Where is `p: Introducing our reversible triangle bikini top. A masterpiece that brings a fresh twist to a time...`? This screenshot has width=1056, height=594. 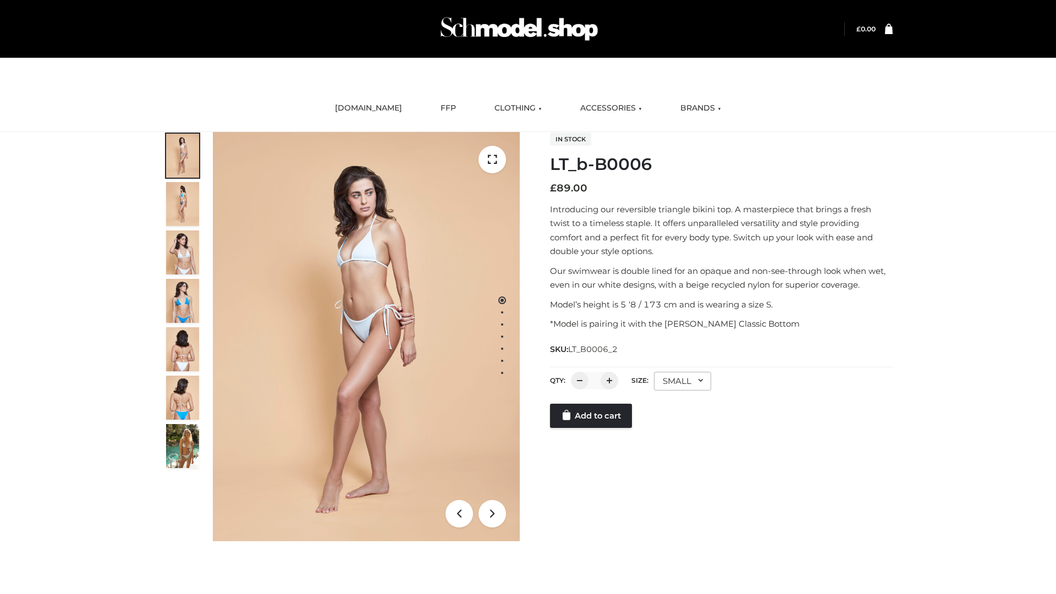
p: Introducing our reversible triangle bikini top. A masterpiece that brings a fresh twist to a time... is located at coordinates (721, 231).